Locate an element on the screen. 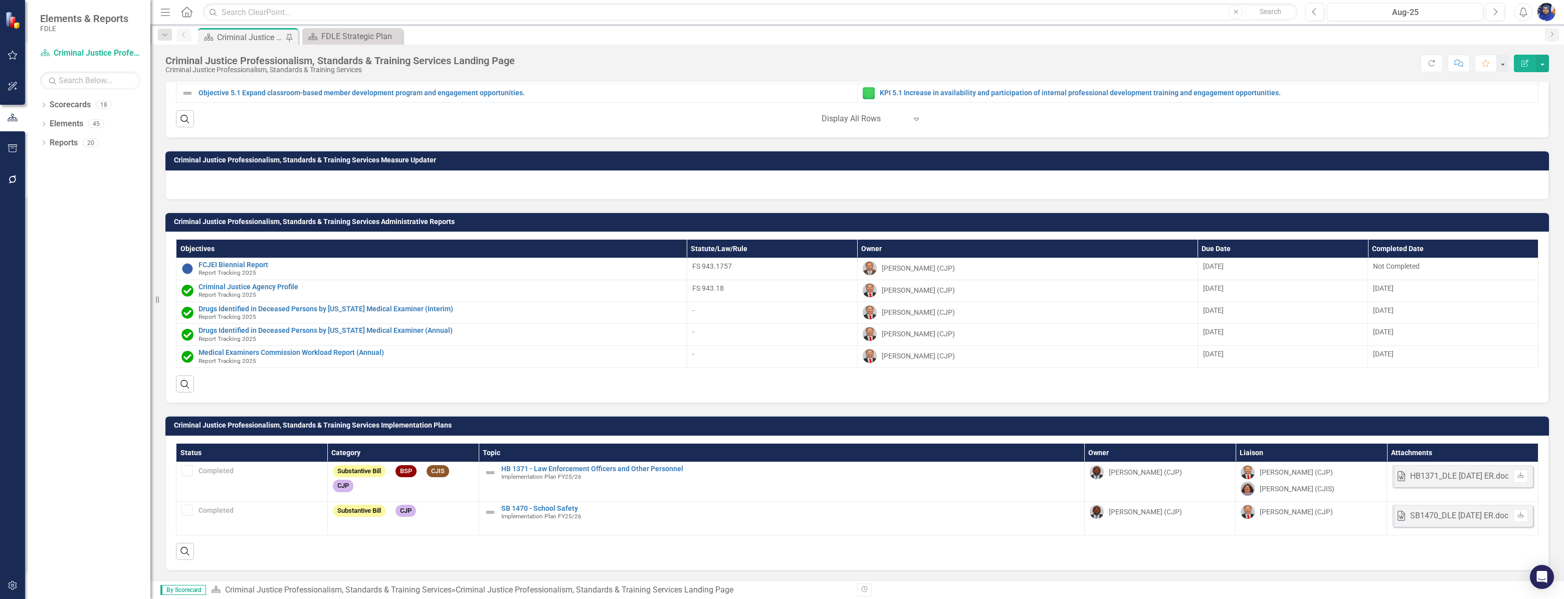  div: 45 is located at coordinates (96, 124).